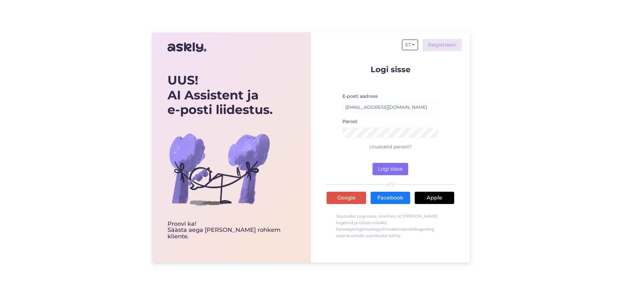 The width and height of the screenshot is (622, 295). Describe the element at coordinates (390, 147) in the screenshot. I see `a: Unustasid parooli?` at that location.